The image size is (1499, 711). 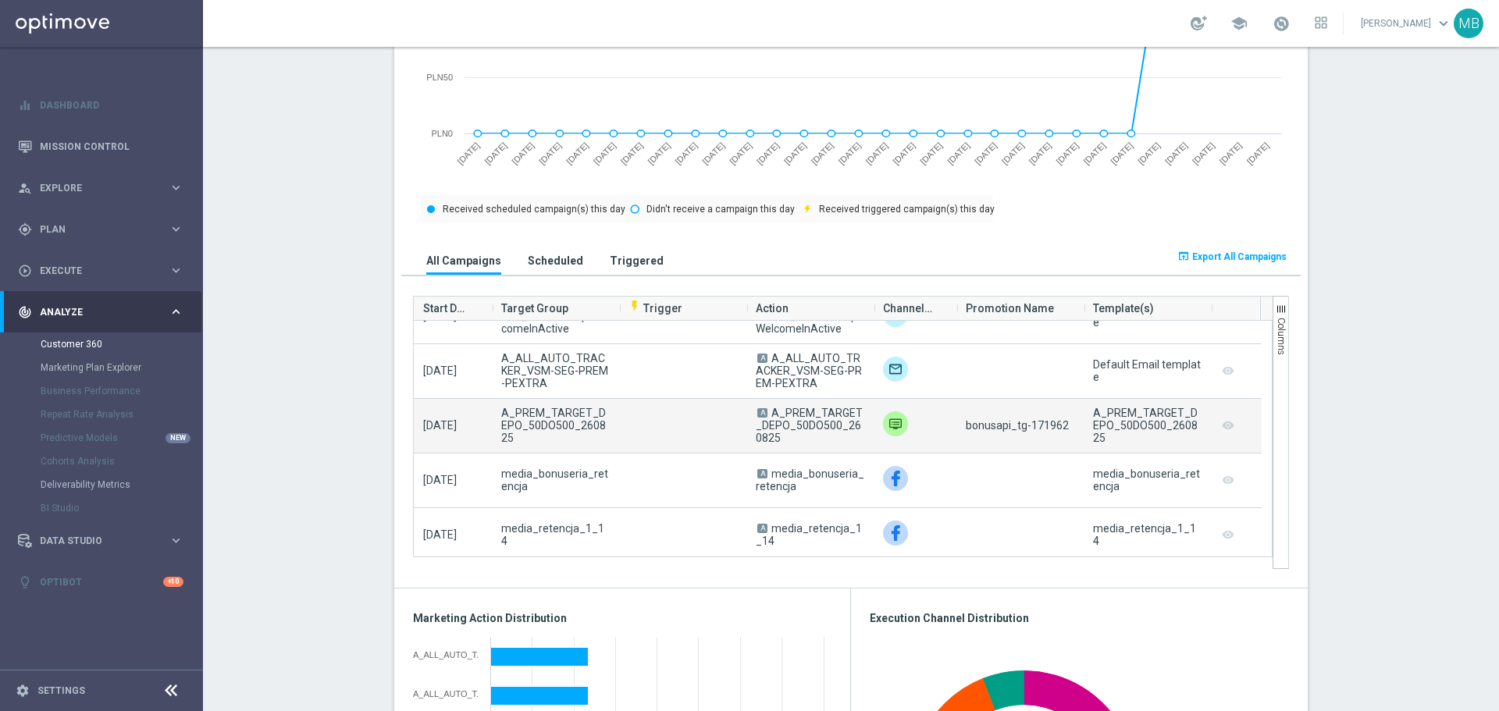 What do you see at coordinates (25, 188) in the screenshot?
I see `i: person_search` at bounding box center [25, 188].